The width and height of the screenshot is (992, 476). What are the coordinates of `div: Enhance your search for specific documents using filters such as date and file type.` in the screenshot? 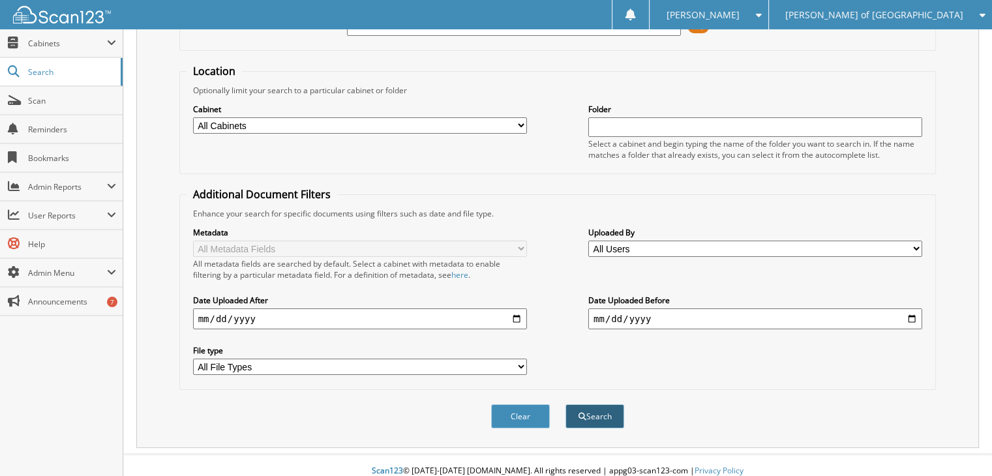 It's located at (558, 213).